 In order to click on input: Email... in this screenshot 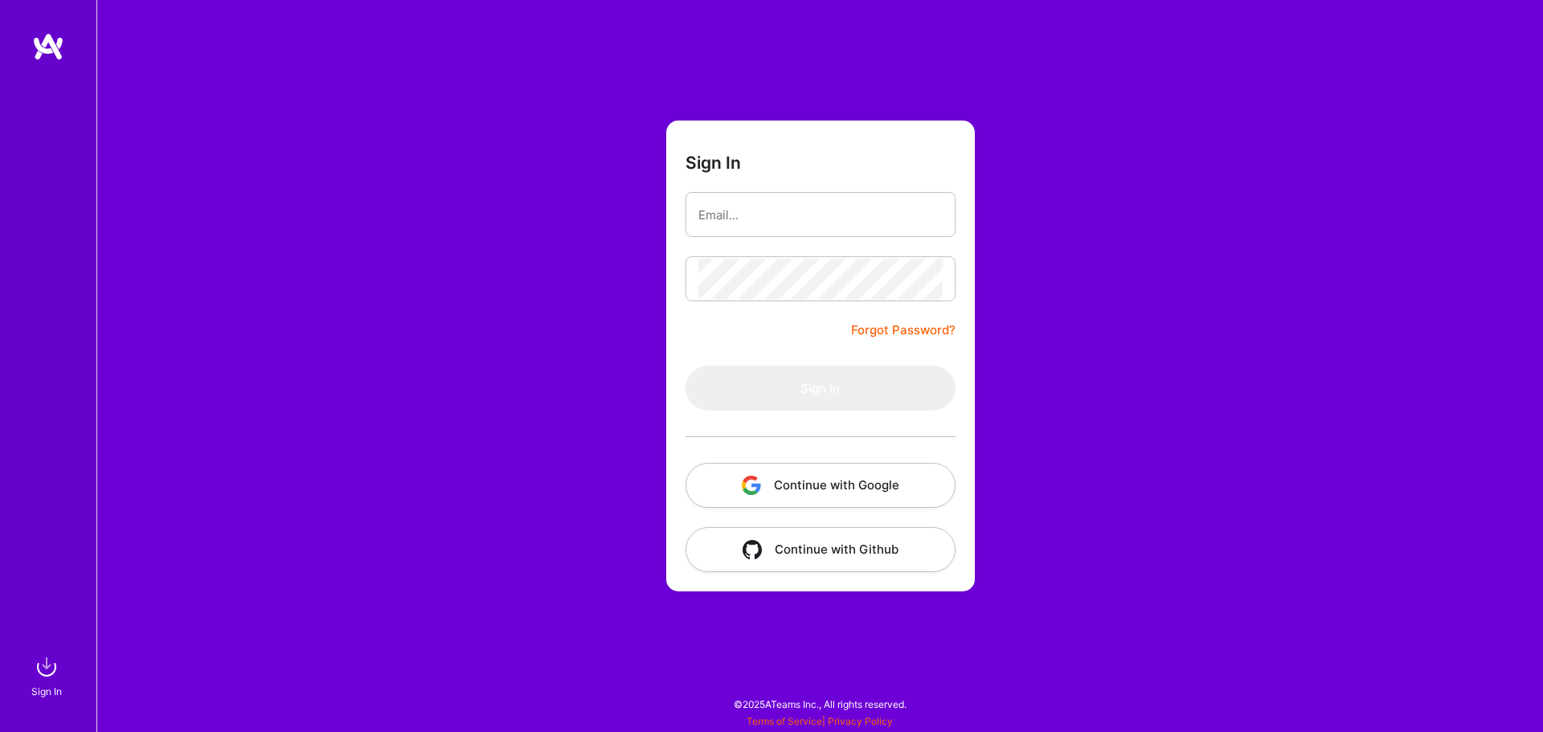, I will do `click(821, 215)`.